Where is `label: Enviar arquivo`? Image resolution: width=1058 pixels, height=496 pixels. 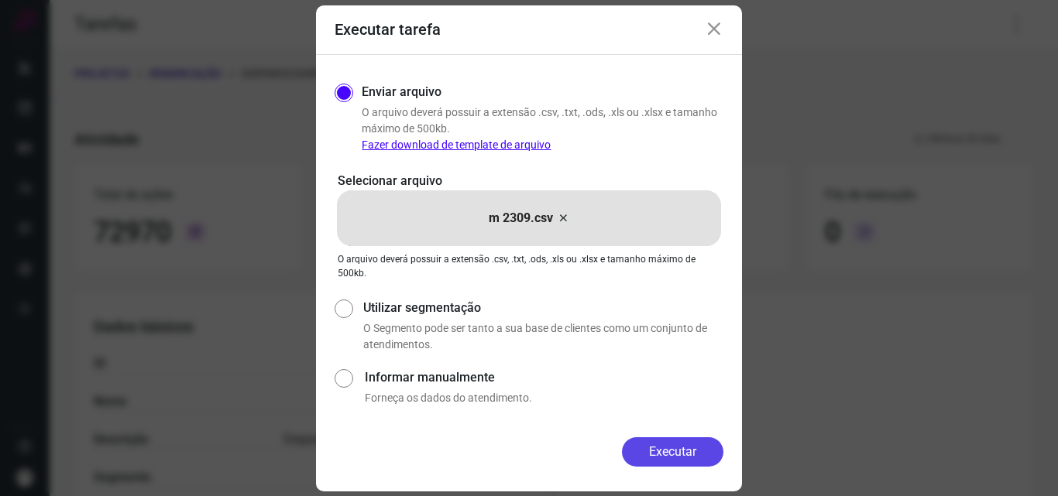 label: Enviar arquivo is located at coordinates (401, 92).